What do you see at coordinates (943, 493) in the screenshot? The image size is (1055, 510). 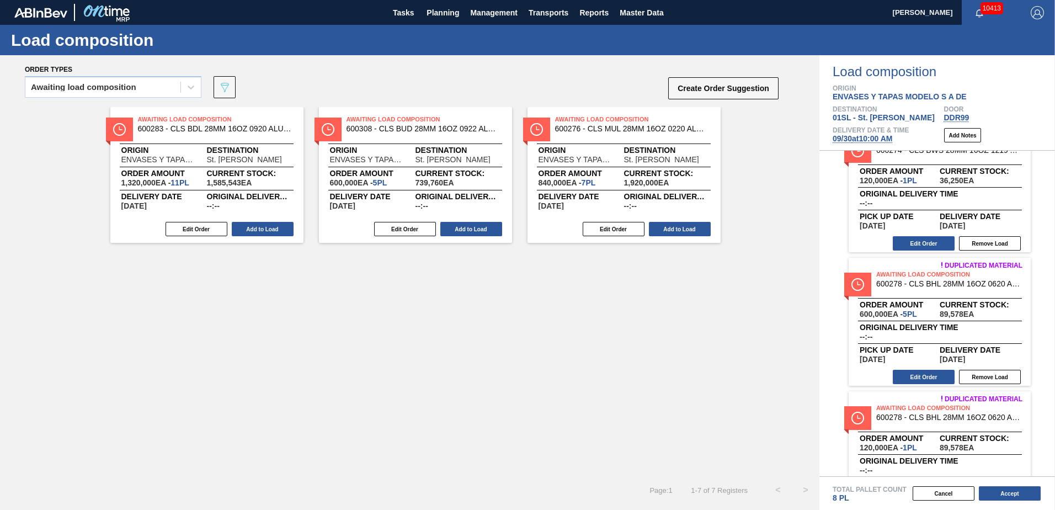 I see `button: Cancel` at bounding box center [943, 493].